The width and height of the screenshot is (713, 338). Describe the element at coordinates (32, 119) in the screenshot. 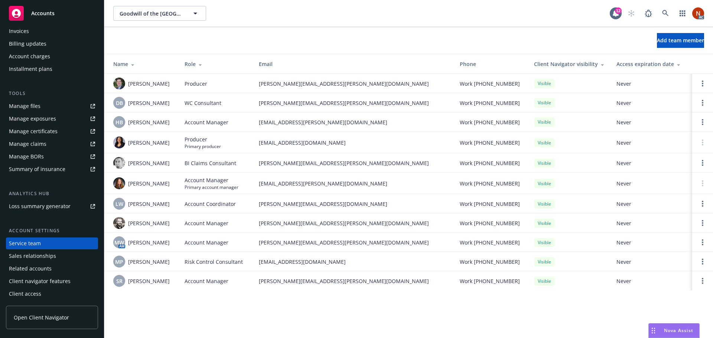

I see `div: Manage exposures` at that location.